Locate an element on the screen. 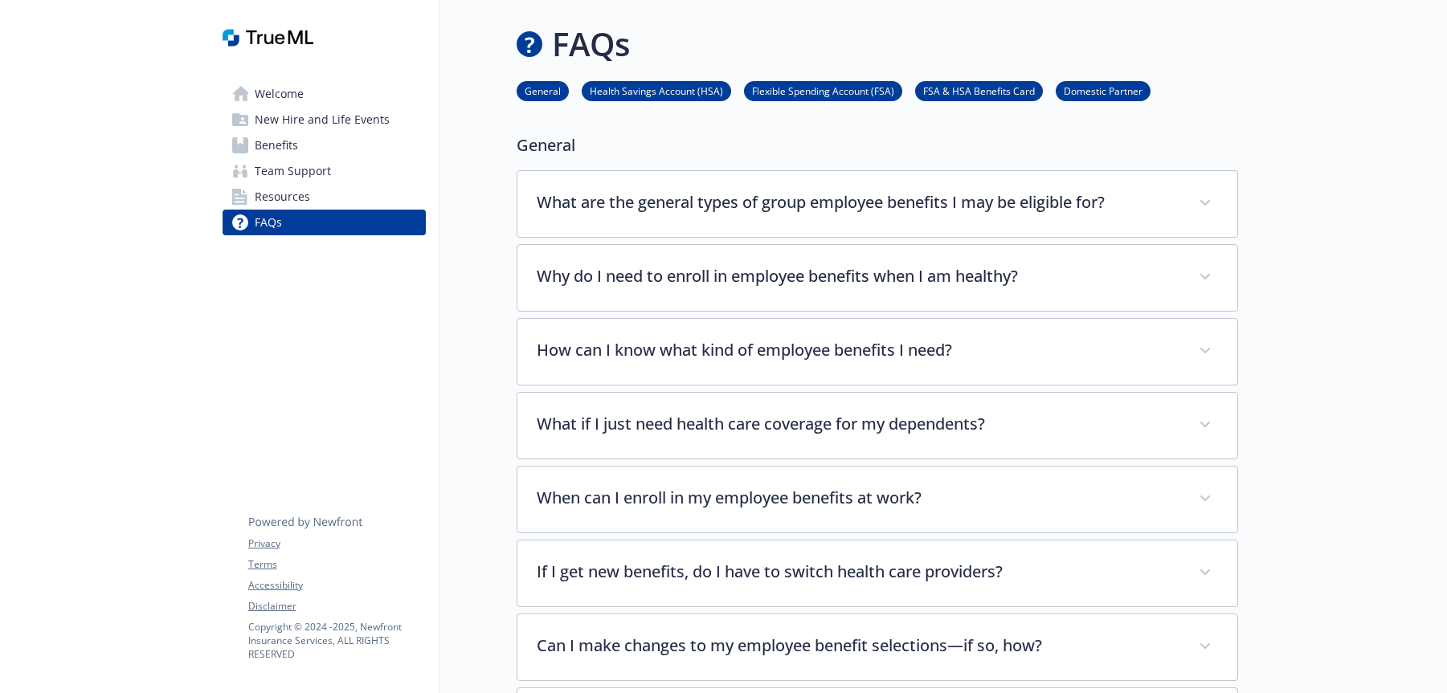  p: When can I enroll in my employee benefits at work? is located at coordinates (858, 498).